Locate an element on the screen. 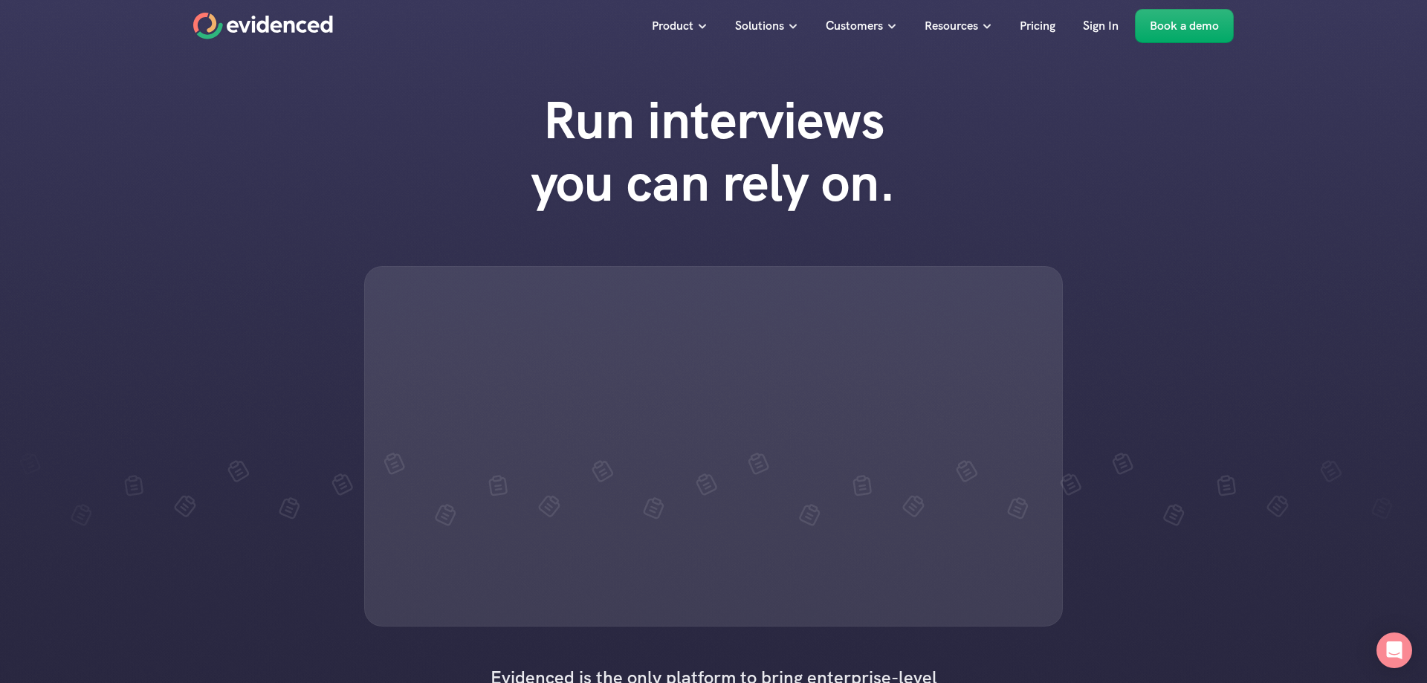  p: Book a demo is located at coordinates (1184, 26).